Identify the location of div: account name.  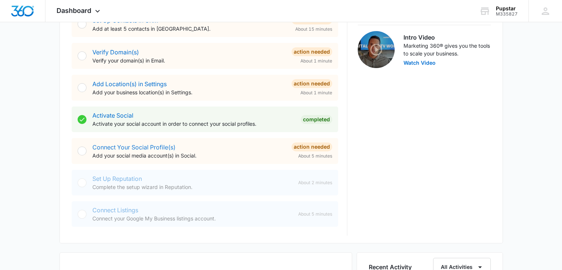
(507, 9).